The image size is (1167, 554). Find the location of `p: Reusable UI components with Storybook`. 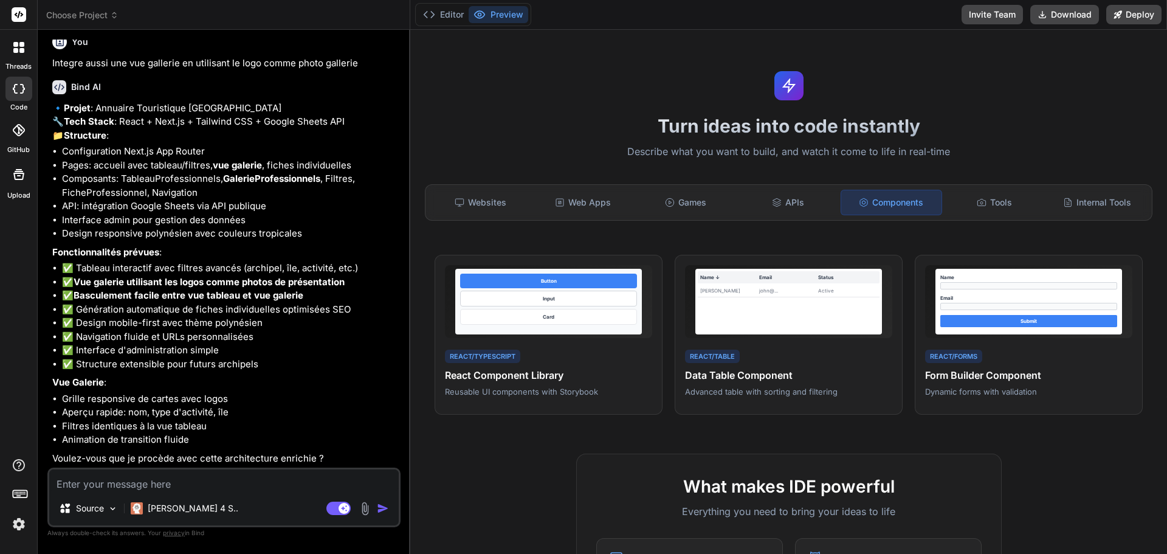

p: Reusable UI components with Storybook is located at coordinates (548, 391).